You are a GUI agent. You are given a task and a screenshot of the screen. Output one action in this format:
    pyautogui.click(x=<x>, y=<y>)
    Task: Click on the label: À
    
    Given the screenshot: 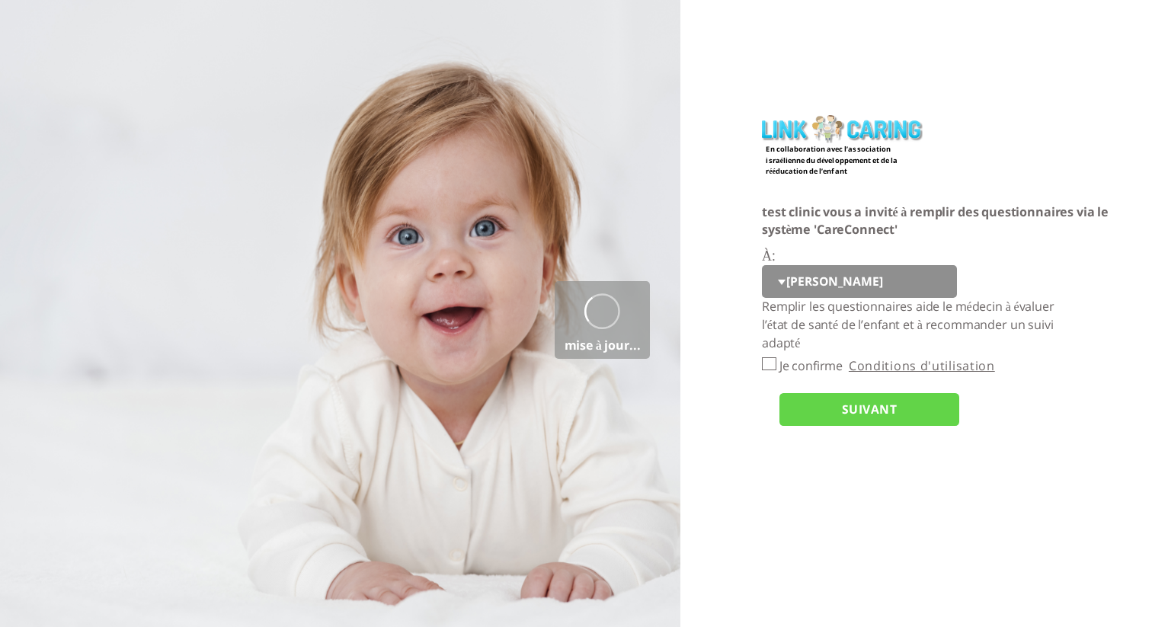 What is the action you would take?
    pyautogui.click(x=766, y=255)
    